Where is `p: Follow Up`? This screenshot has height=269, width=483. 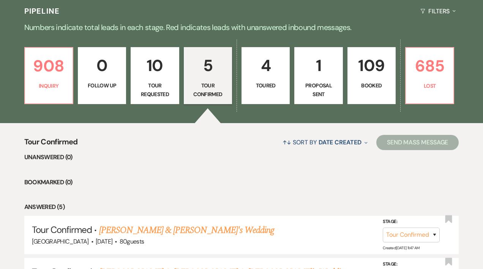
p: Follow Up is located at coordinates (102, 85).